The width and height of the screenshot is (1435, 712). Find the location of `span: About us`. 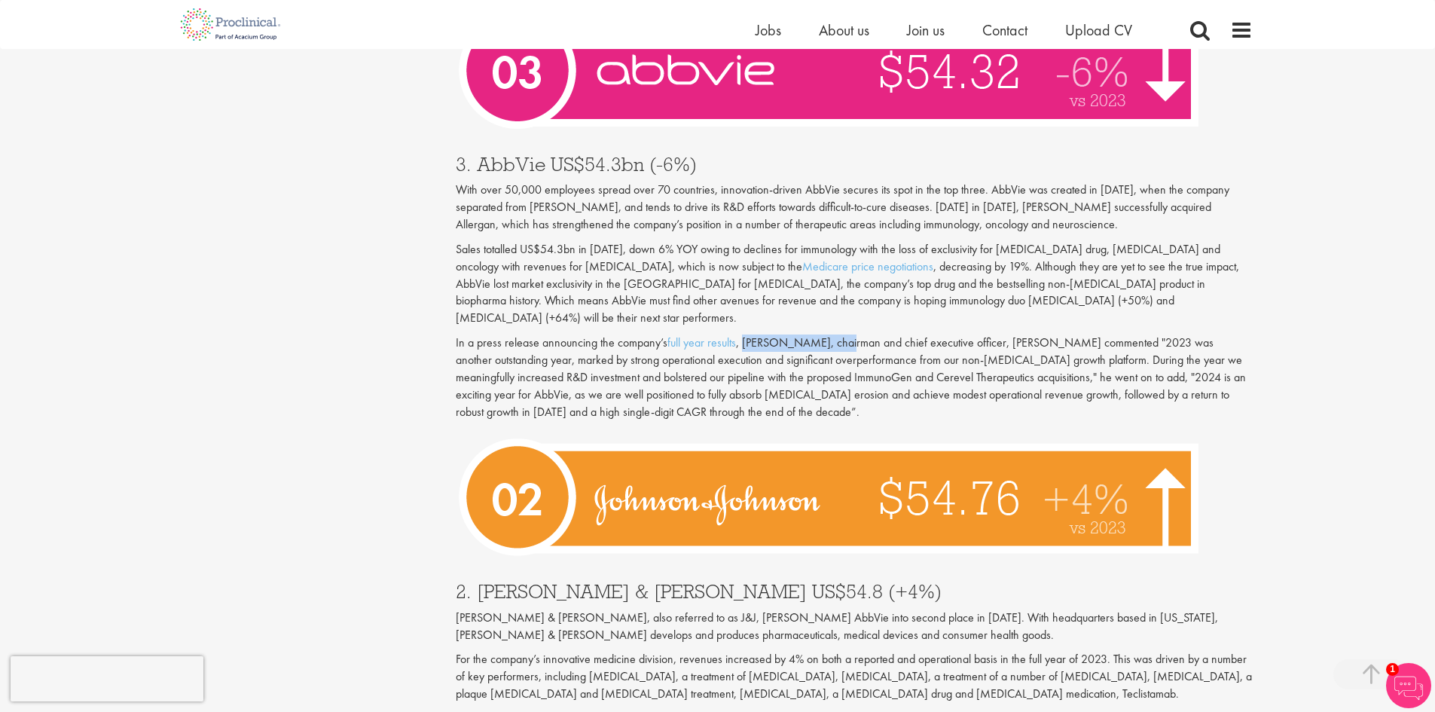

span: About us is located at coordinates (844, 30).